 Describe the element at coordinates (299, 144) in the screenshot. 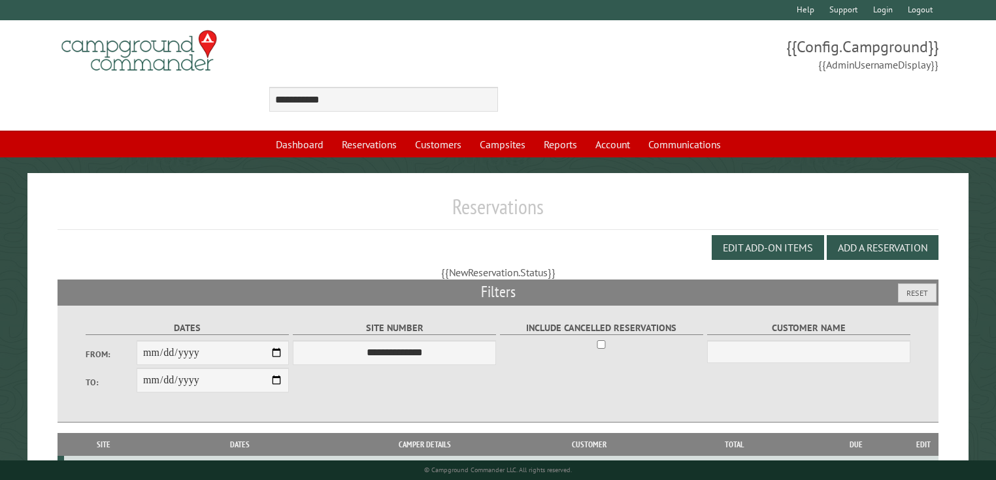

I see `a: Dashboard` at that location.